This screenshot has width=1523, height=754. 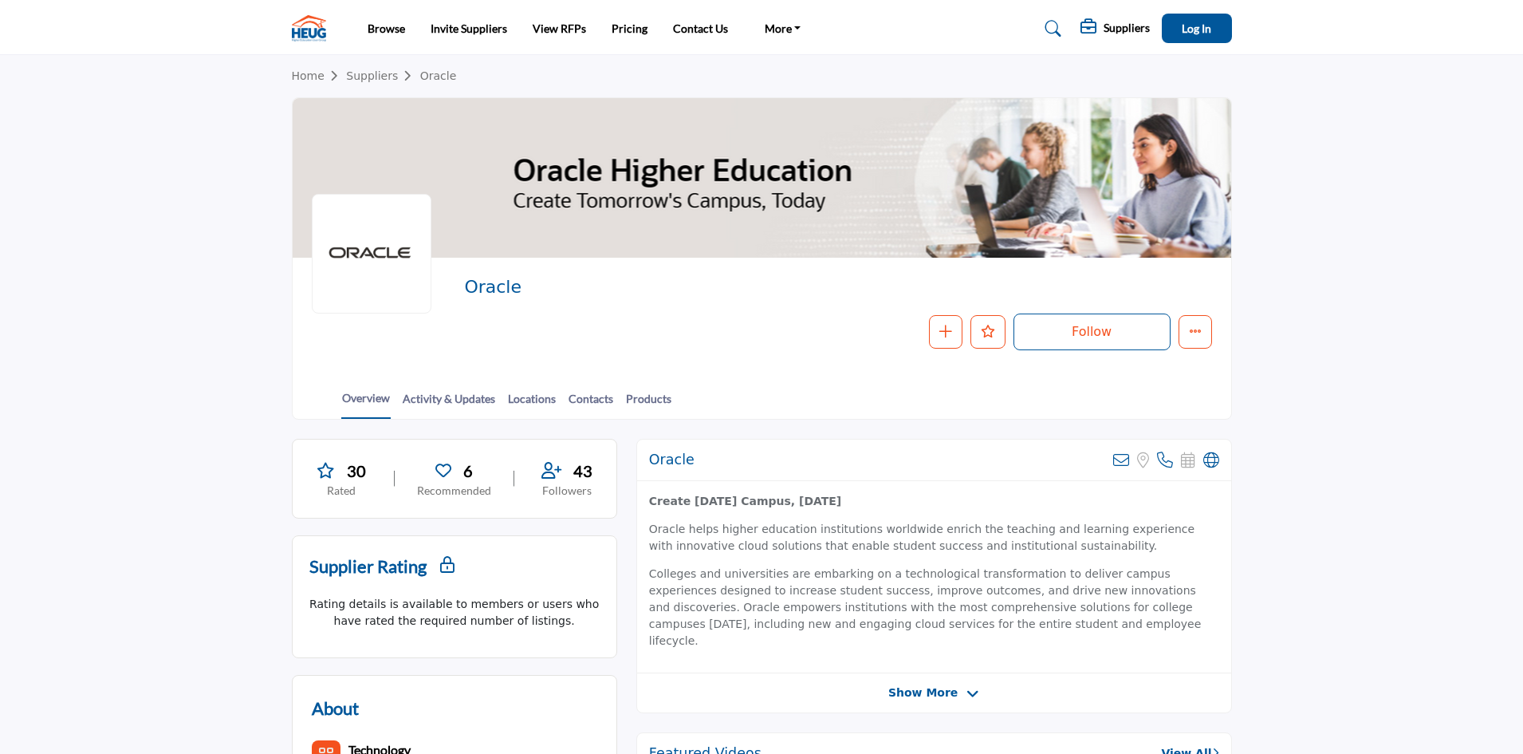 I want to click on a: Search, so click(x=1050, y=29).